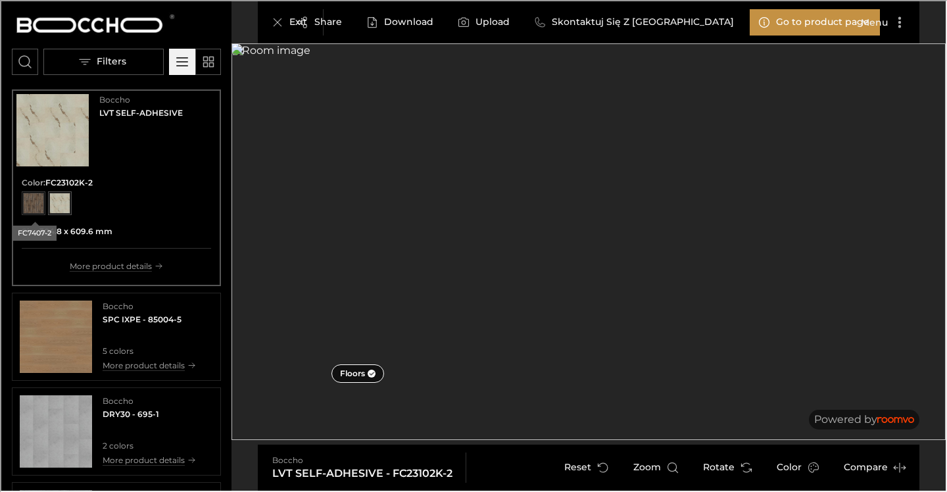 The image size is (947, 492). I want to click on img: DRY30. Link opens in a new window., so click(55, 430).